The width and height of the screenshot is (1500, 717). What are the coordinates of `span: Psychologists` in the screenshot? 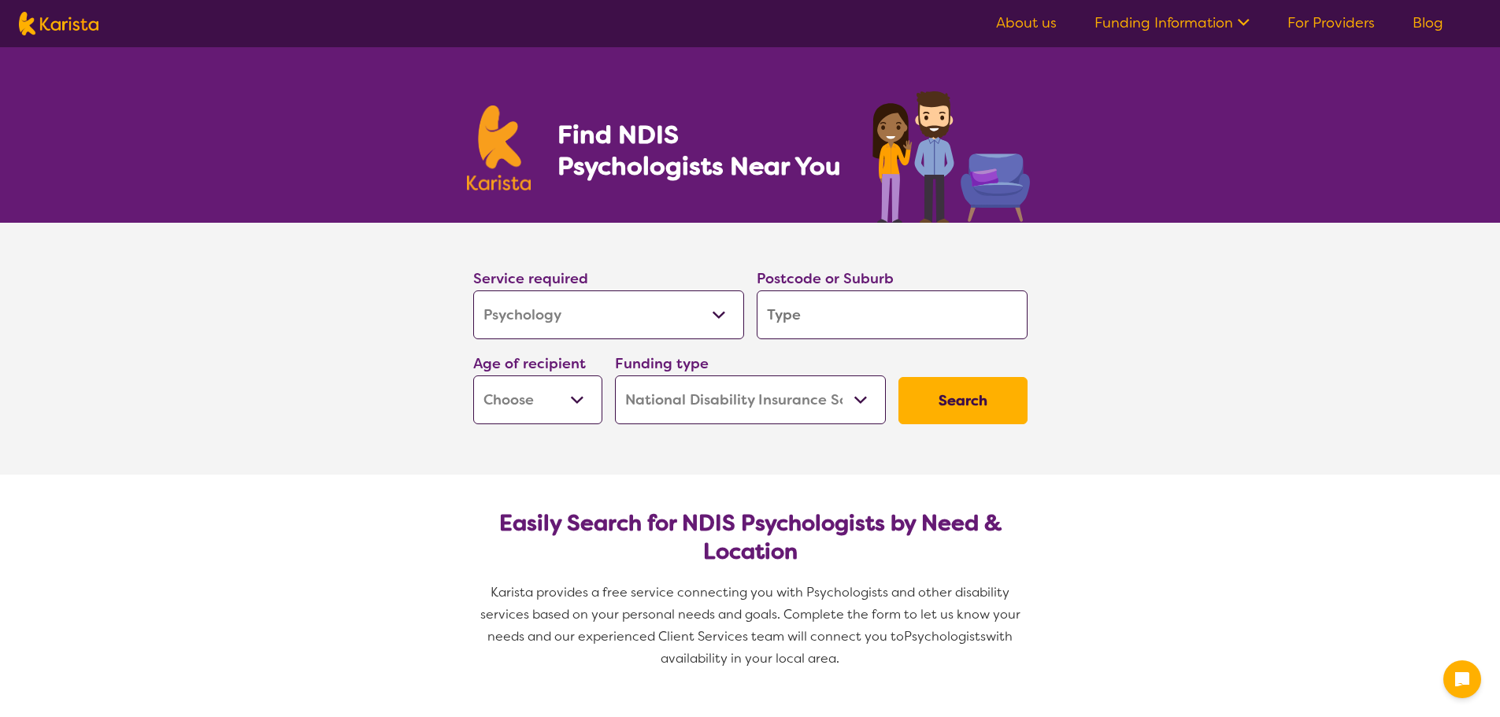 It's located at (945, 636).